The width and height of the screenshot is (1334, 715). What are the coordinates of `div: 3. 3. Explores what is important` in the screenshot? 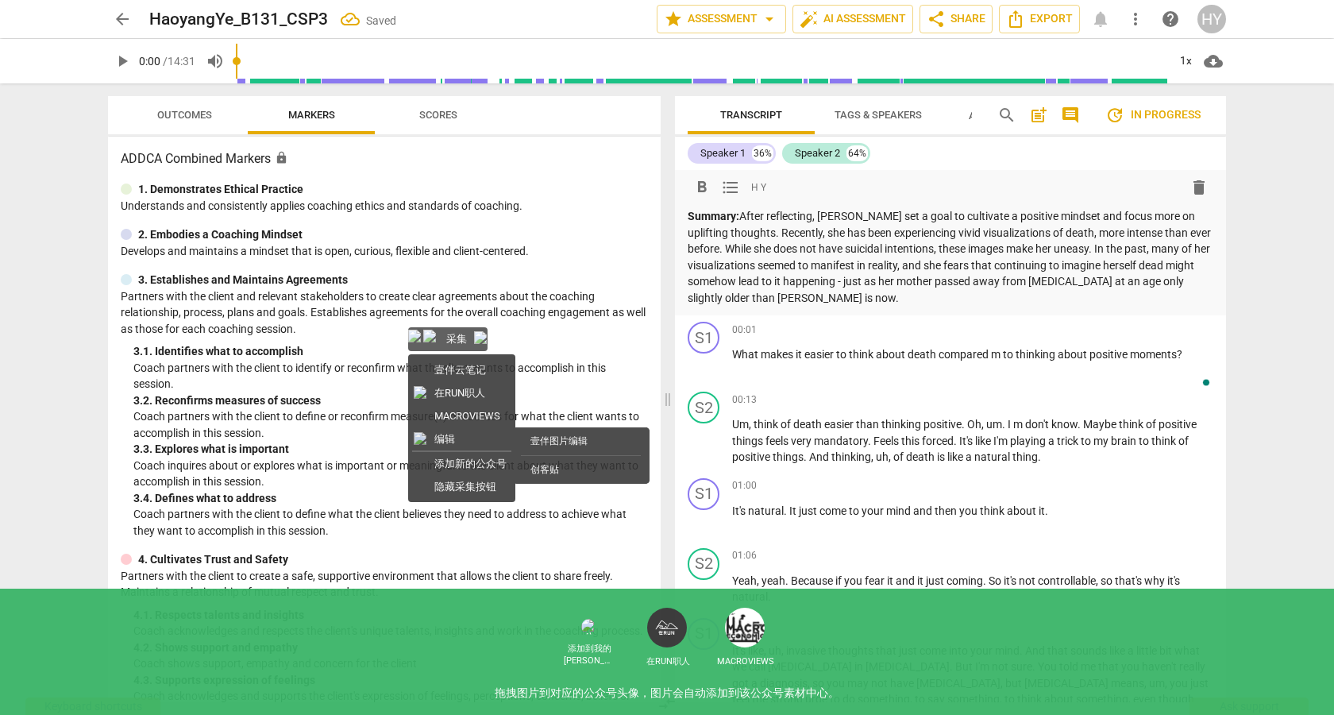 It's located at (391, 449).